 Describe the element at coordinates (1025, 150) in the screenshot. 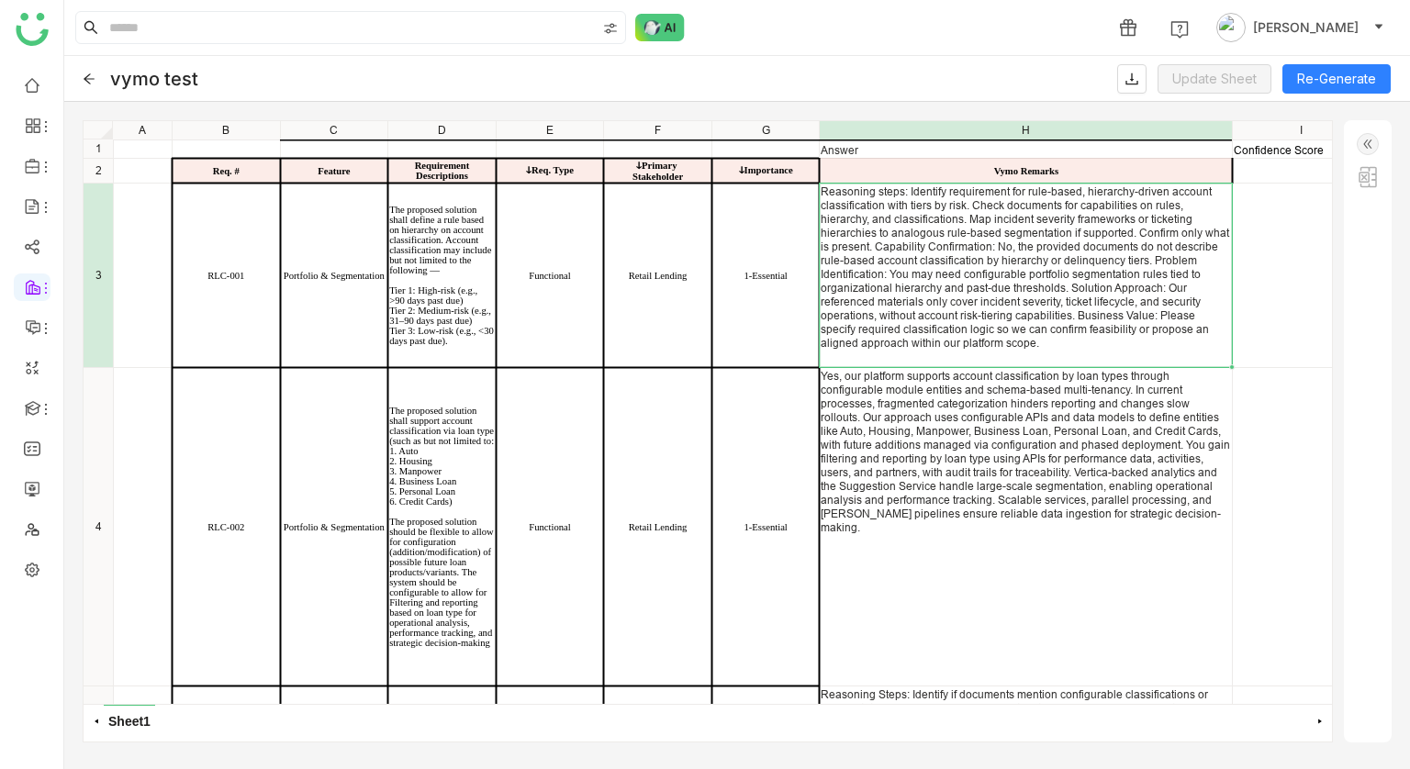

I see `div: Answer` at that location.